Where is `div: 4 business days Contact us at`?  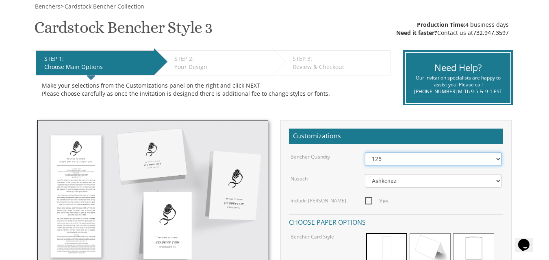
div: 4 business days Contact us at is located at coordinates (452, 29).